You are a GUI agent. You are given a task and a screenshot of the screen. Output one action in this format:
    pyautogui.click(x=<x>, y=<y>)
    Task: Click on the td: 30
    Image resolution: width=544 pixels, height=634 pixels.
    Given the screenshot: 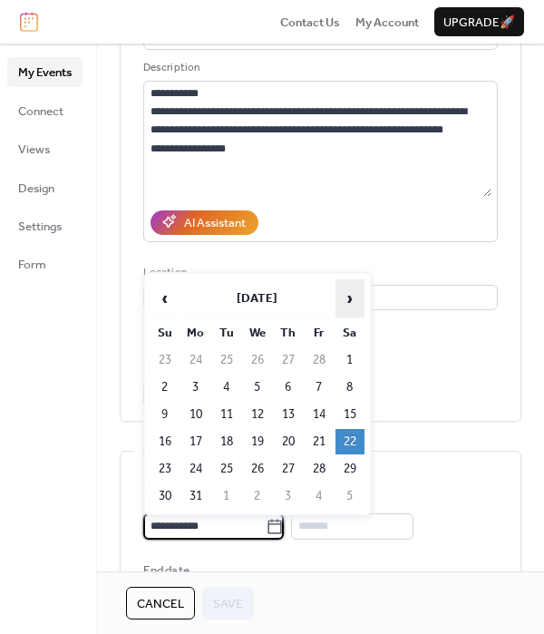 What is the action you would take?
    pyautogui.click(x=165, y=496)
    